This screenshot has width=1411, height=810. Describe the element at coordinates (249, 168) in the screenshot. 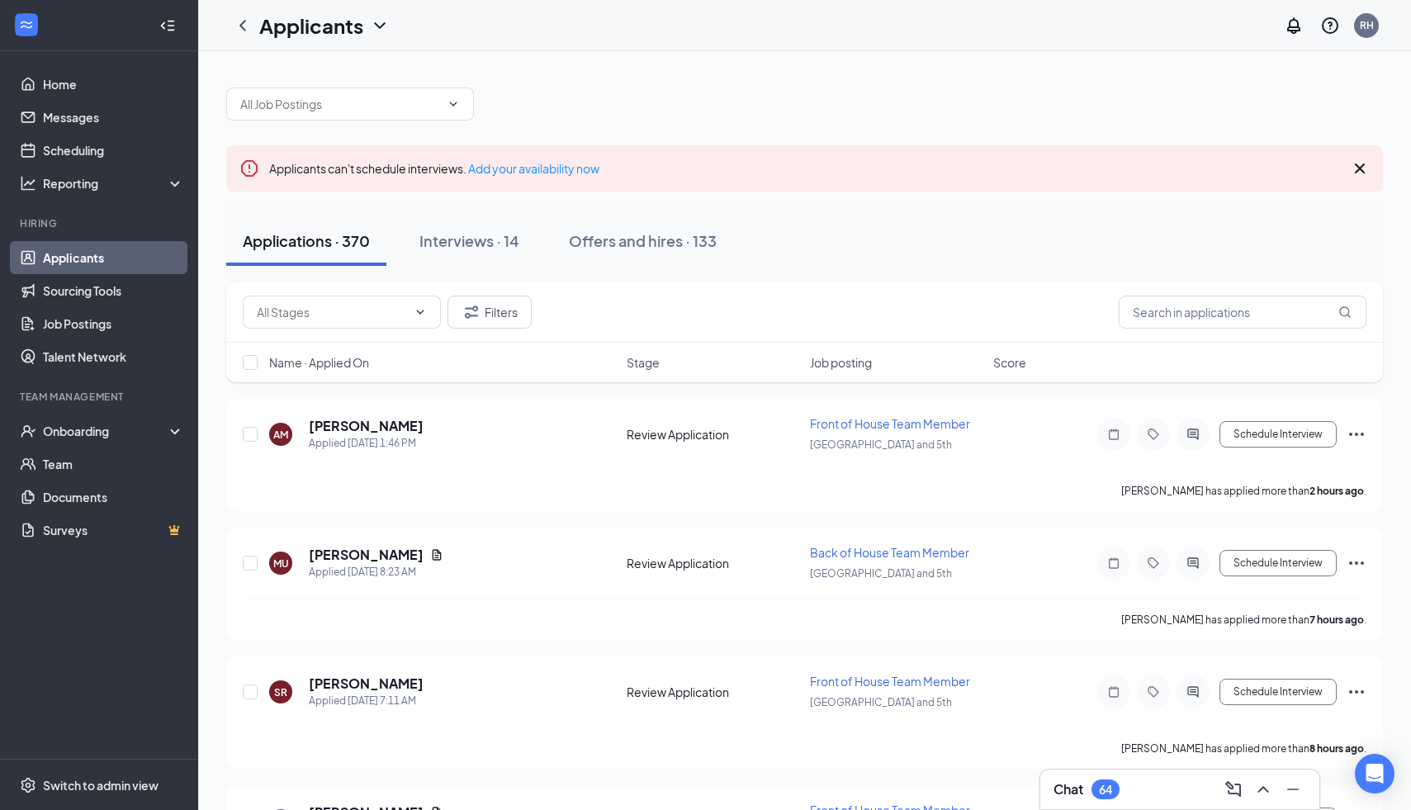

I see `svg: Error` at that location.